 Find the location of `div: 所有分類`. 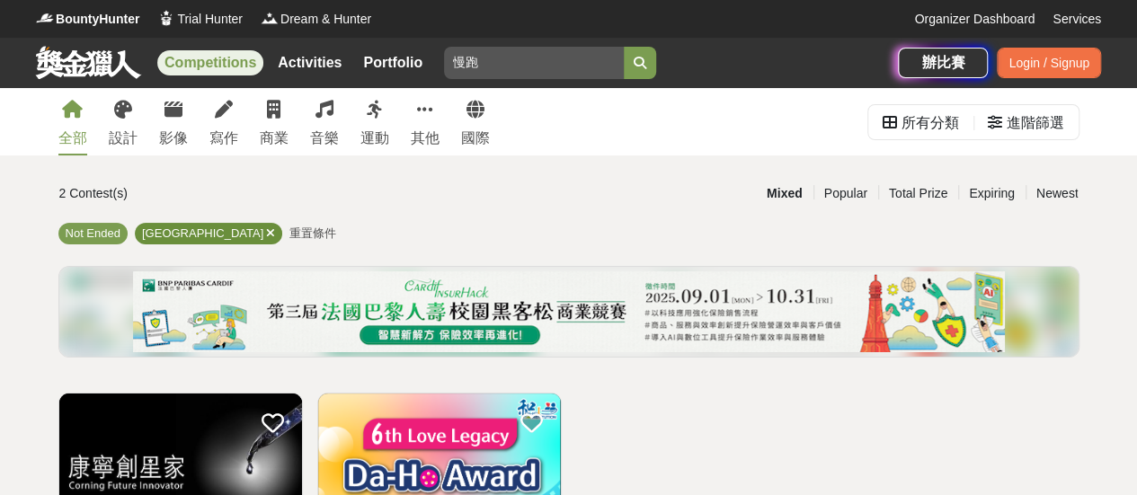

div: 所有分類 is located at coordinates (930, 123).